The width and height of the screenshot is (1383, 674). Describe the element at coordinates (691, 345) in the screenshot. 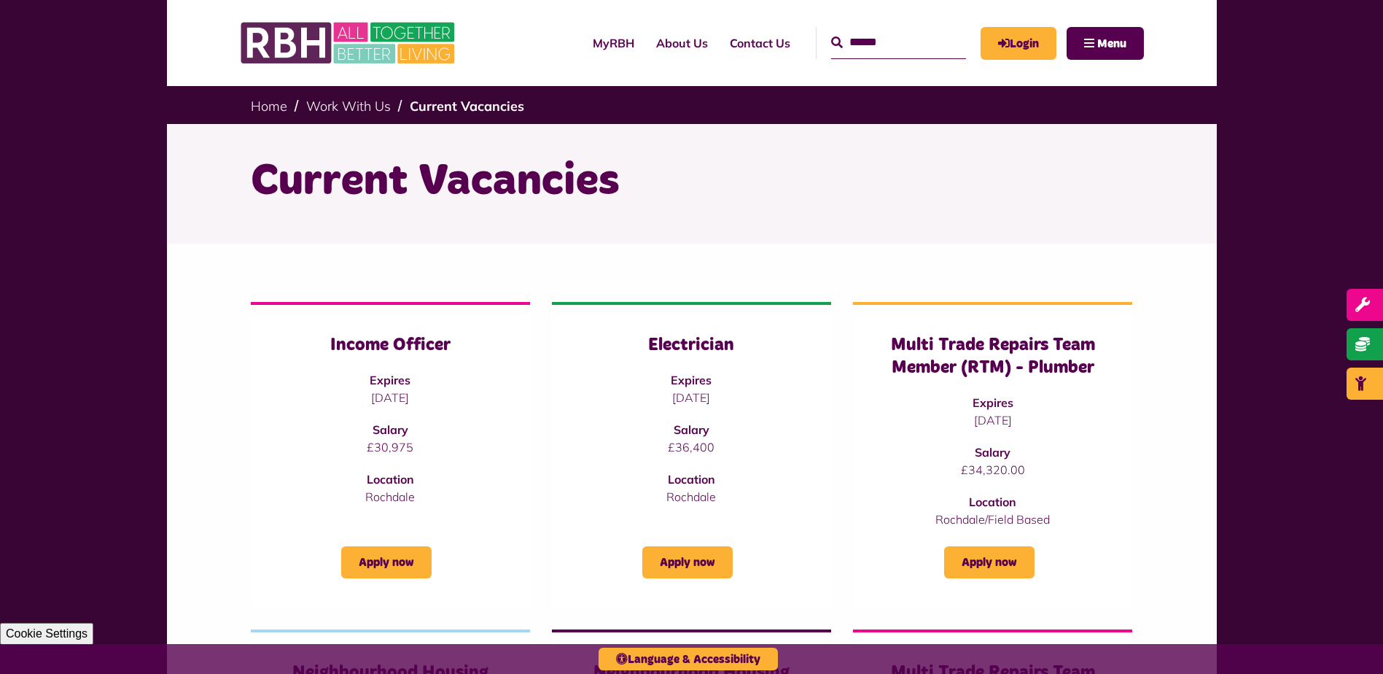

I see `h3: Electrician` at that location.